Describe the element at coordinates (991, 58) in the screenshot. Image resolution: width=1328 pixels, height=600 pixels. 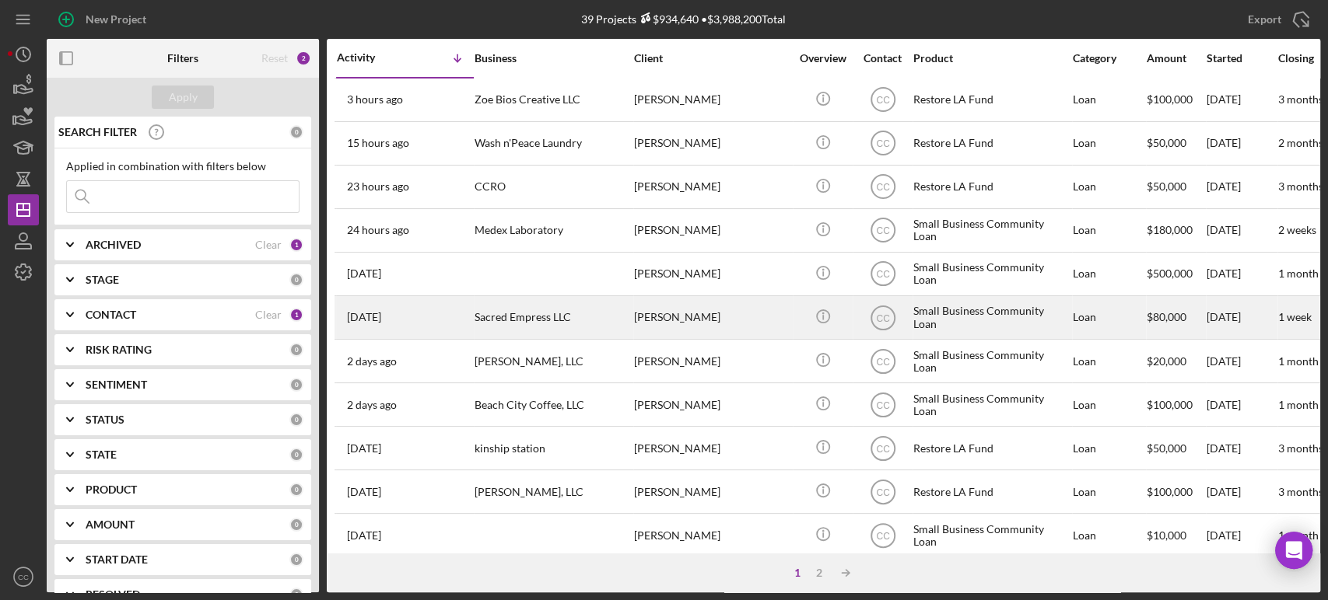
I see `div: Product` at that location.